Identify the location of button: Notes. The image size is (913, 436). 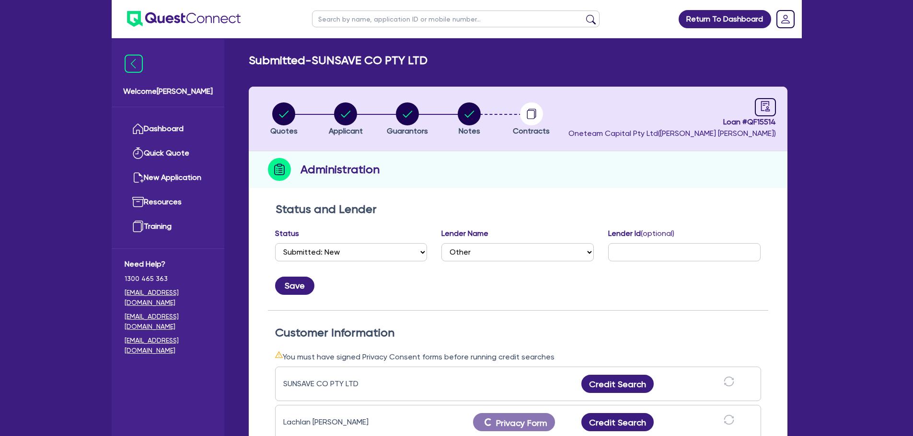
(469, 120).